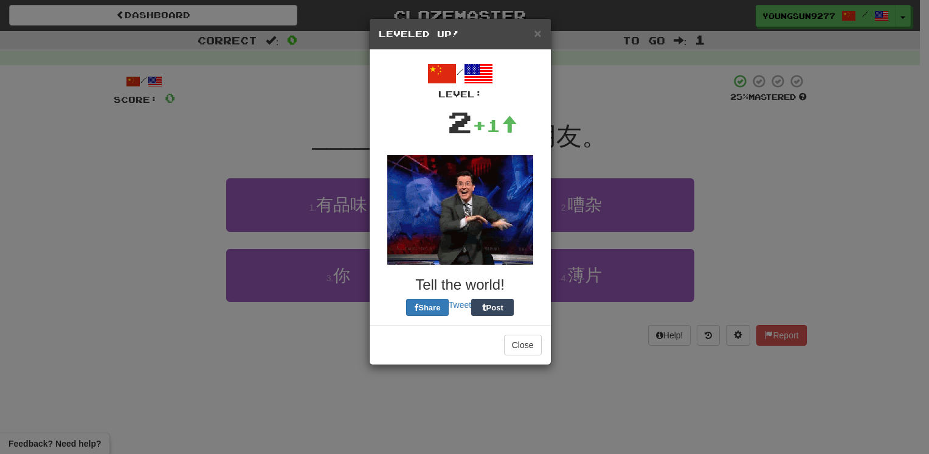 The width and height of the screenshot is (929, 454). What do you see at coordinates (460, 122) in the screenshot?
I see `div: 2` at bounding box center [460, 122].